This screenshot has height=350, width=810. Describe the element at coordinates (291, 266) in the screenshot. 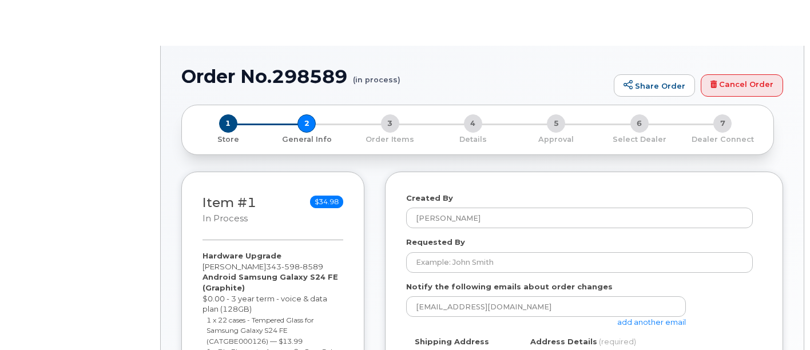

I see `span: 598` at that location.